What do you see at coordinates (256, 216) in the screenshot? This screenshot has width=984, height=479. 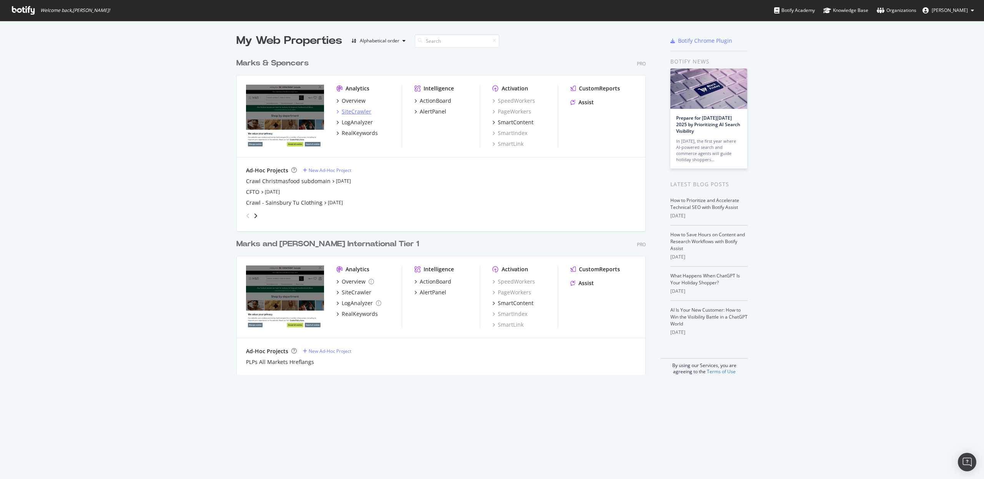 I see `div: angle-right` at bounding box center [256, 216].